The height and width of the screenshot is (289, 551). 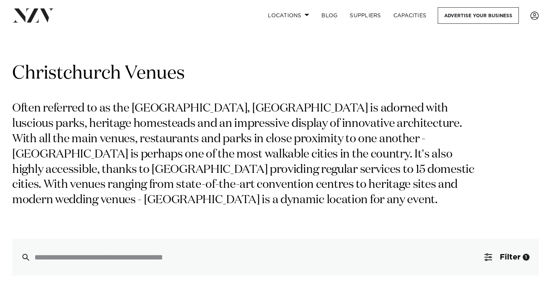 What do you see at coordinates (526, 257) in the screenshot?
I see `div: 1` at bounding box center [526, 257].